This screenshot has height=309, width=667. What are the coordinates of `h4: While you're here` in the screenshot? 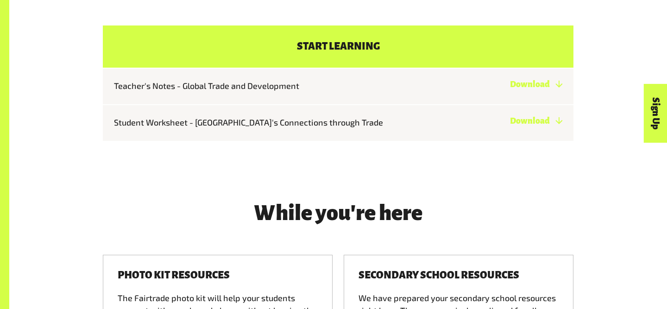 It's located at (338, 213).